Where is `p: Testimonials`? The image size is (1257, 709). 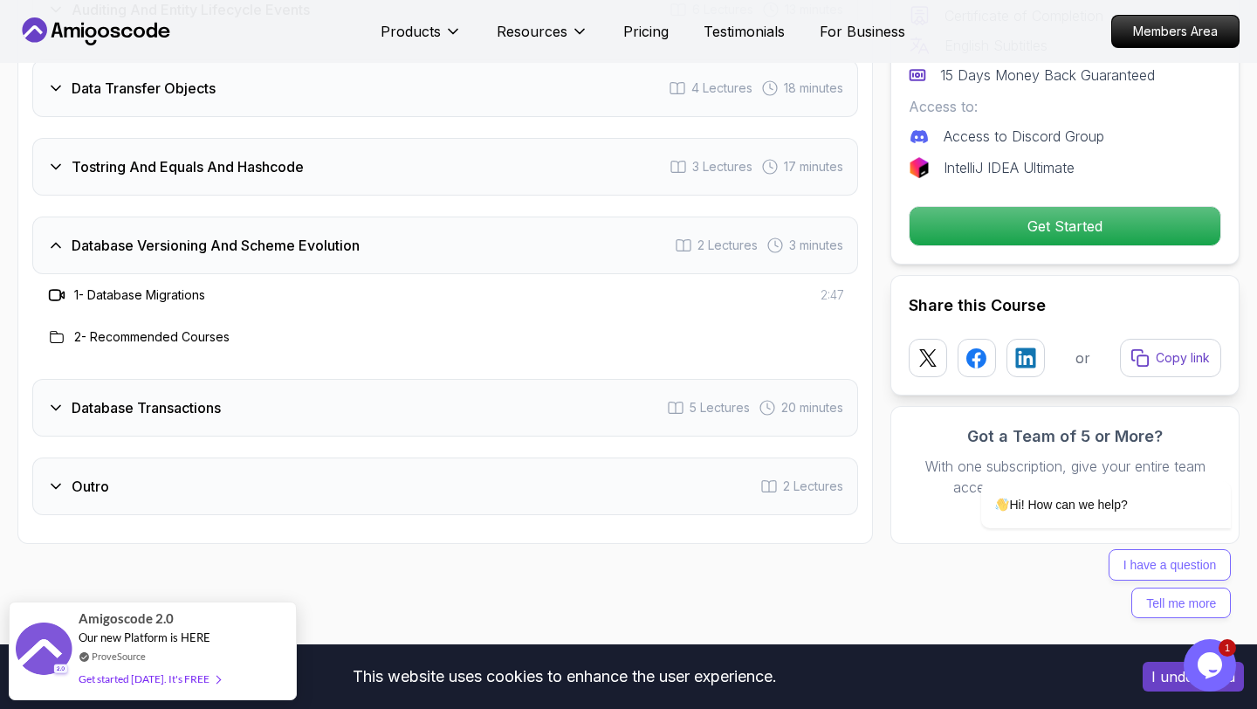
p: Testimonials is located at coordinates (743, 31).